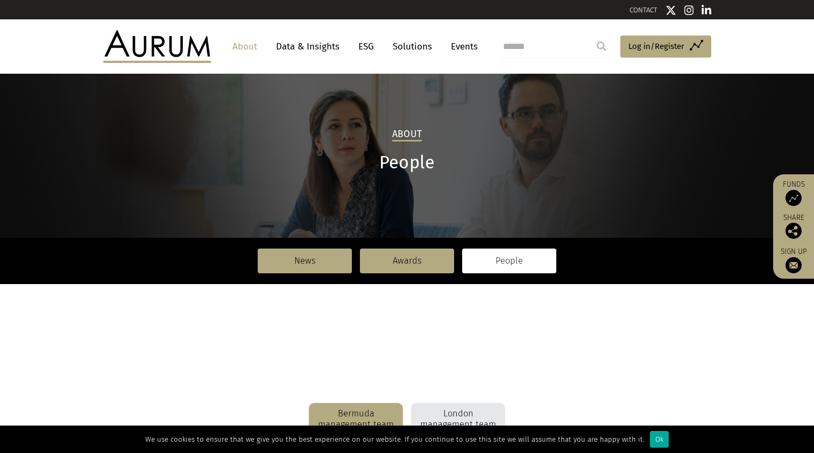 This screenshot has height=453, width=814. Describe the element at coordinates (458, 419) in the screenshot. I see `div: London management team` at that location.